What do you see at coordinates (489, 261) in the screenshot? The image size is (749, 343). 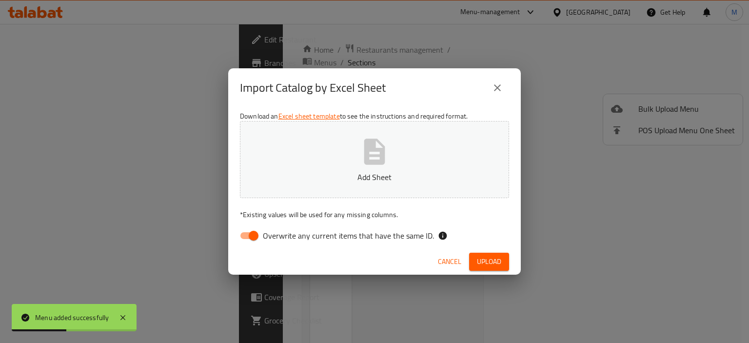 I see `span: Upload` at bounding box center [489, 261].